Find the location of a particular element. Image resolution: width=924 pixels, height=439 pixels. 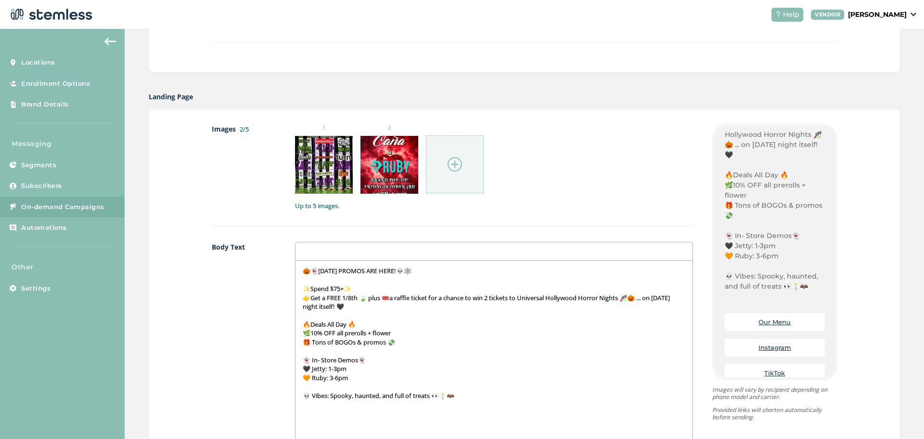

a: Our Menu is located at coordinates (775, 322).